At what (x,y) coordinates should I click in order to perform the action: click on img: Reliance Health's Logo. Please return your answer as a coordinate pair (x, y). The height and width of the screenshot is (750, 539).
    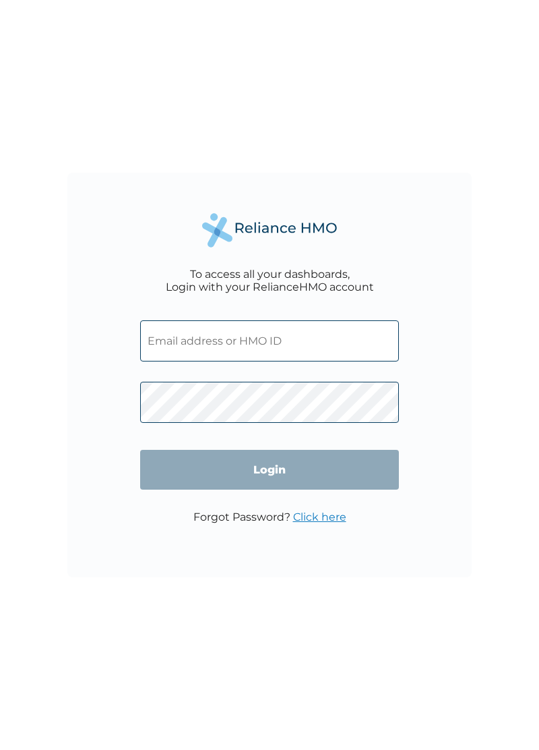
    Looking at the image, I should click on (270, 230).